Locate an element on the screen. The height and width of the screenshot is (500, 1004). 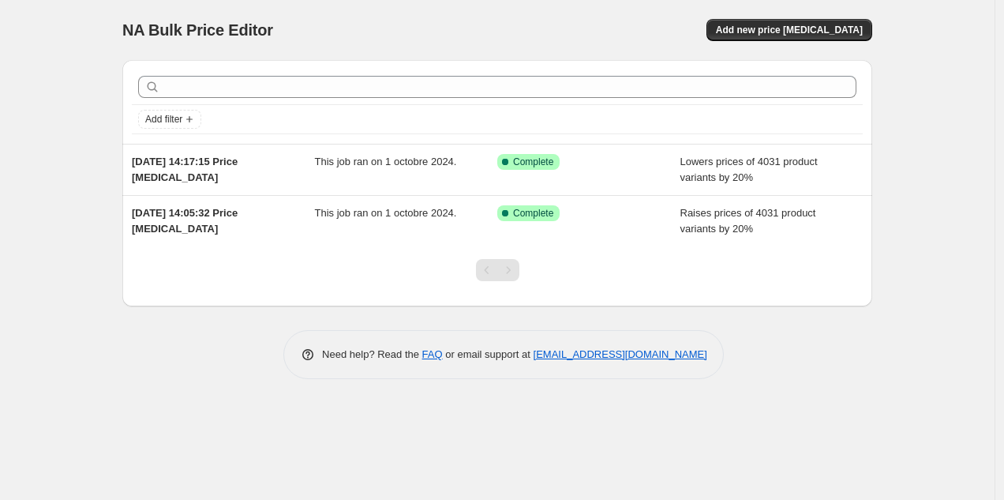
span: Raises prices of 4031 product variants by 20% is located at coordinates (749, 220).